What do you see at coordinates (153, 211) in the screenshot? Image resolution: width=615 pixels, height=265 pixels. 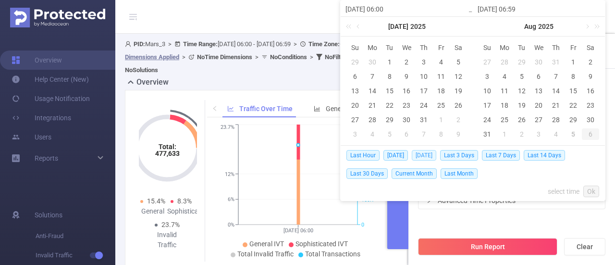 I see `div: General` at bounding box center [153, 211].